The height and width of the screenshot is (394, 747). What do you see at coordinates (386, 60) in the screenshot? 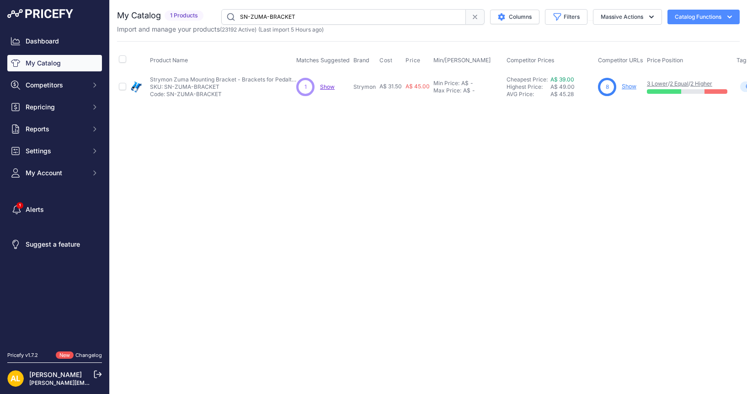
I see `span: Cost` at bounding box center [386, 60].